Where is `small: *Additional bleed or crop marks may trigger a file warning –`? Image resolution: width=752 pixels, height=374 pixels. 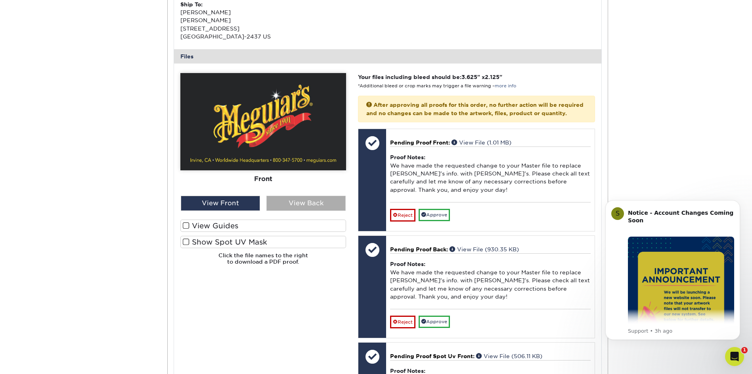 small: *Additional bleed or crop marks may trigger a file warning – is located at coordinates (437, 86).